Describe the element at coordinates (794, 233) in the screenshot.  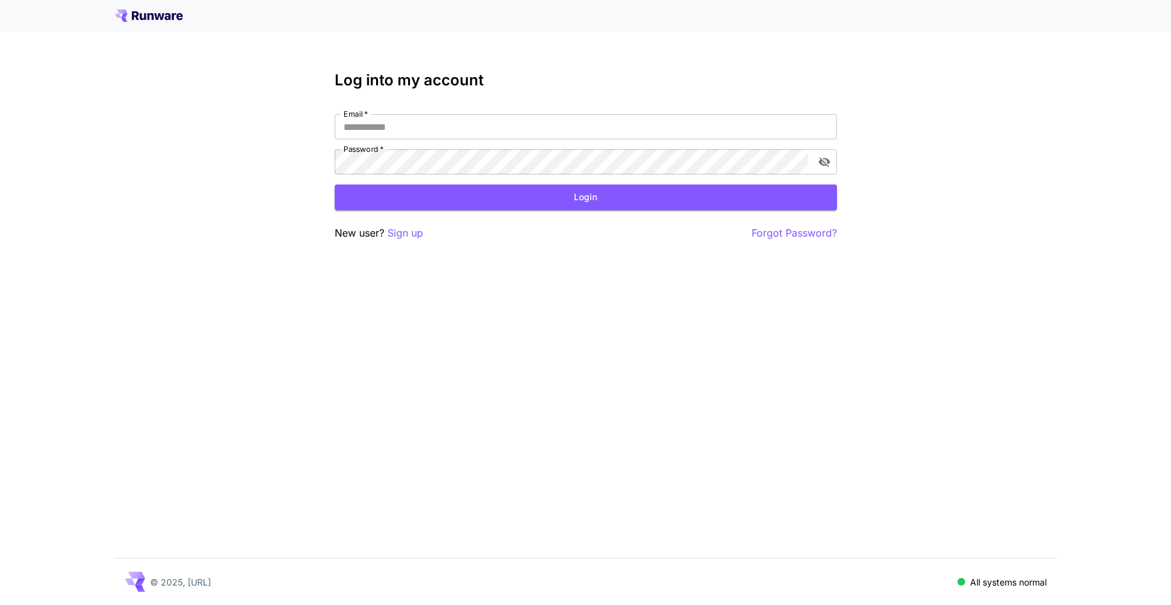
I see `p: Forgot Password?` at that location.